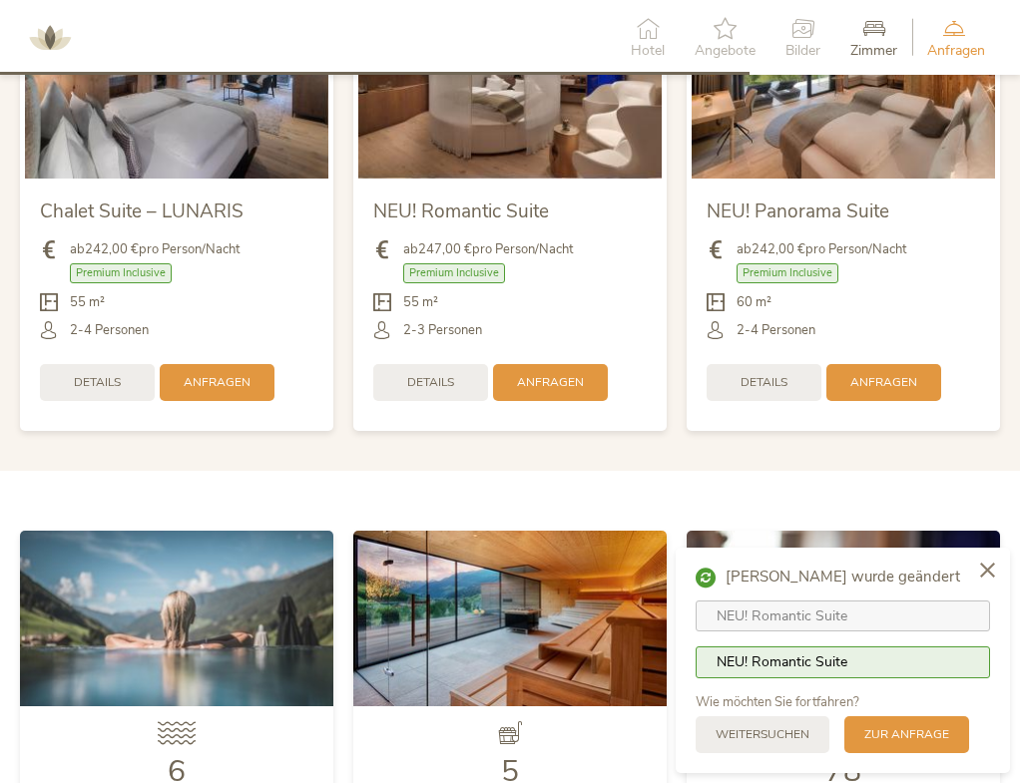 Image resolution: width=1020 pixels, height=783 pixels. What do you see at coordinates (648, 51) in the screenshot?
I see `span: Hotel` at bounding box center [648, 51].